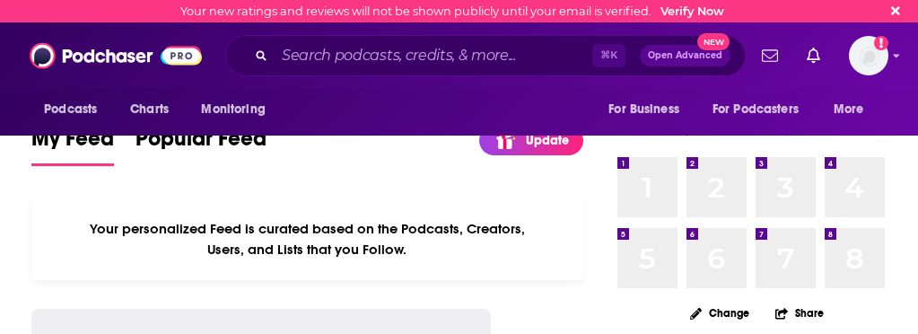  Describe the element at coordinates (685, 56) in the screenshot. I see `span: Open Advanced` at that location.